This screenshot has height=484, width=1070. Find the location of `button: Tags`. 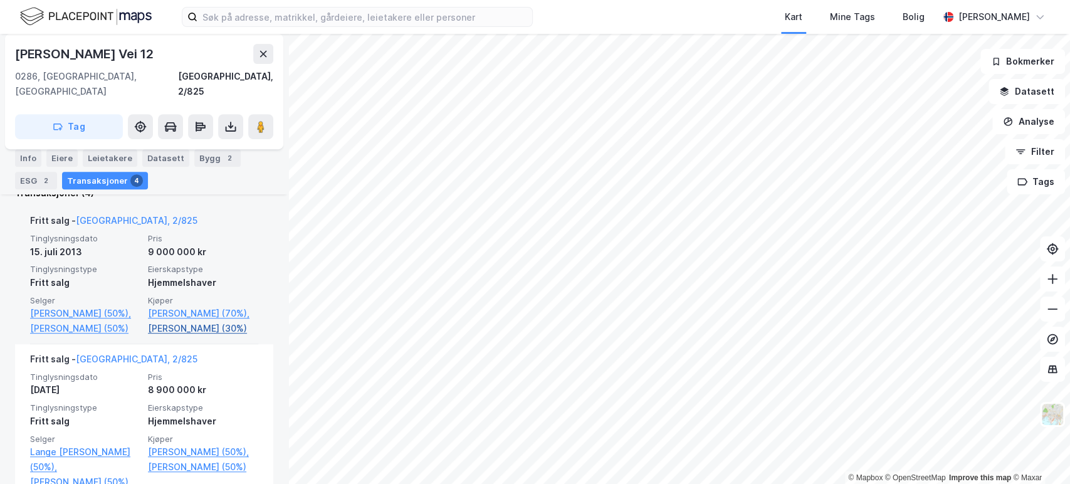

button: Tags is located at coordinates (1036, 182).